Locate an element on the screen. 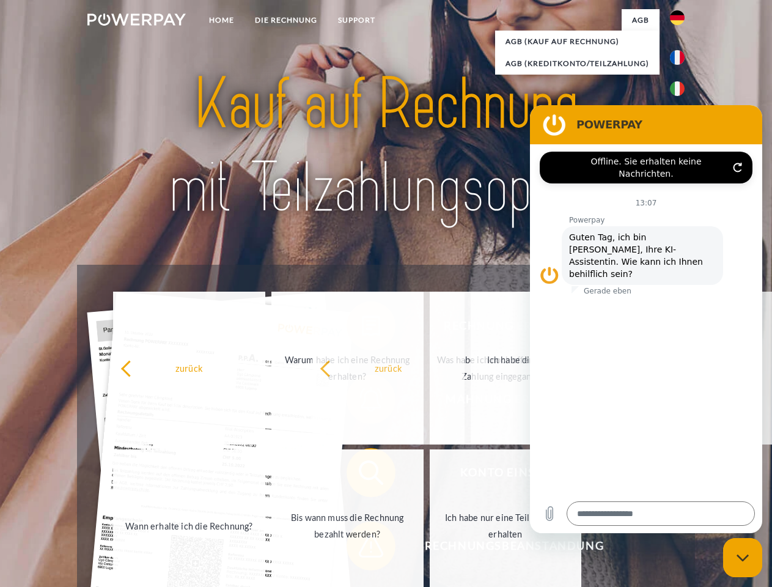 This screenshot has height=587, width=772. div: Warum habe ich eine Rechnung erhalten? is located at coordinates (347, 368).